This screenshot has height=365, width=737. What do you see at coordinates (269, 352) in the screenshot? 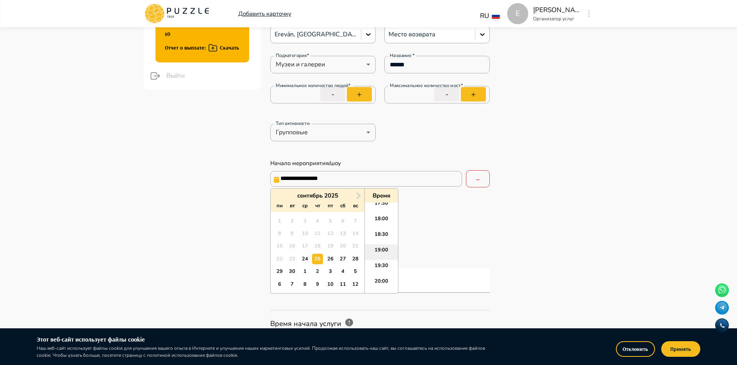
I see `p: Наш веб-сайт использует файлы cookie для улучшения вашего опыта в Интернете и улучшения наших мар...` at bounding box center [269, 352].